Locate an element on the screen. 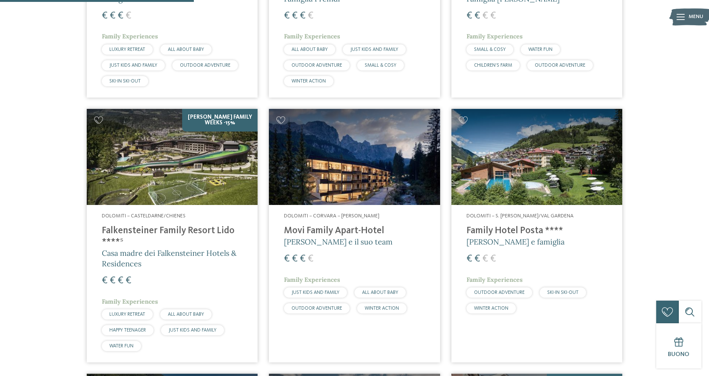  a: Buono is located at coordinates (679, 346).